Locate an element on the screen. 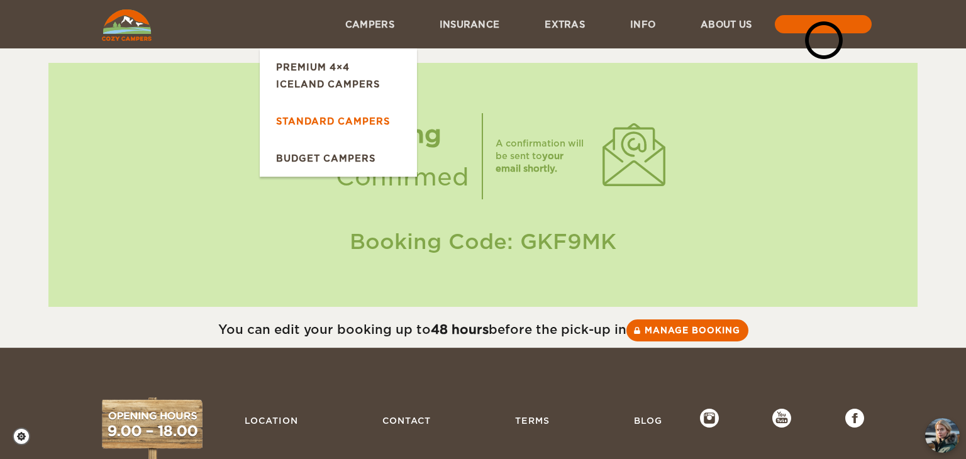 The height and width of the screenshot is (459, 966). div: Booking Code: GKF9MK is located at coordinates (483, 242).